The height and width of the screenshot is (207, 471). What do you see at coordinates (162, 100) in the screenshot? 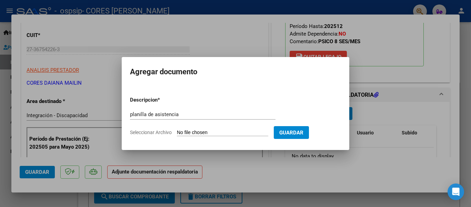
I see `p: Descripcion` at bounding box center [162, 100].